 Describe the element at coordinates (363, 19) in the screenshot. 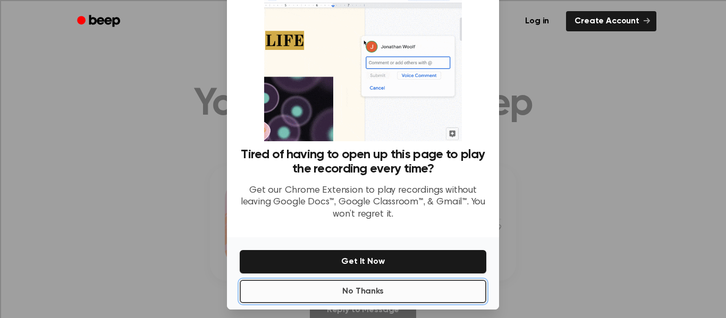

I see `div: Sort New > Old` at that location.